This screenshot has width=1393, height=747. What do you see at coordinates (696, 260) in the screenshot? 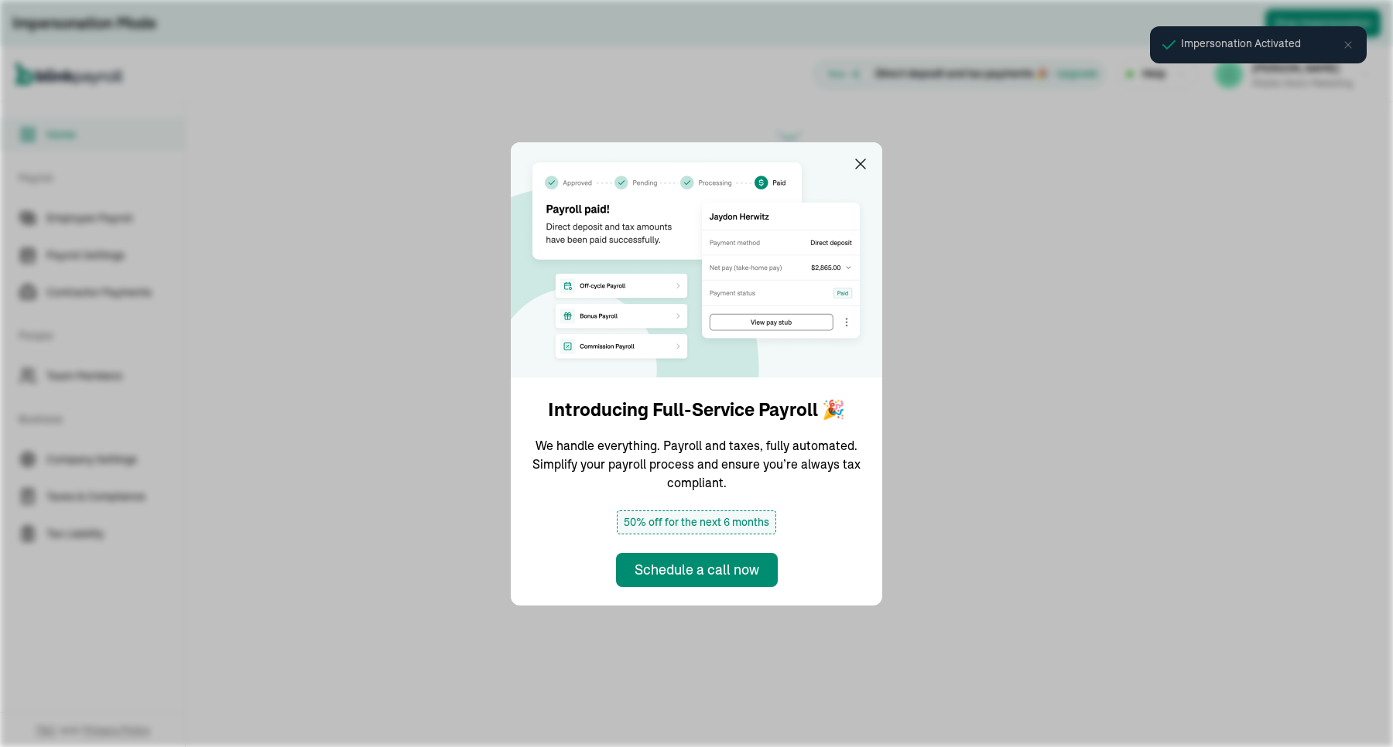
I see `img: announcement` at bounding box center [696, 260].